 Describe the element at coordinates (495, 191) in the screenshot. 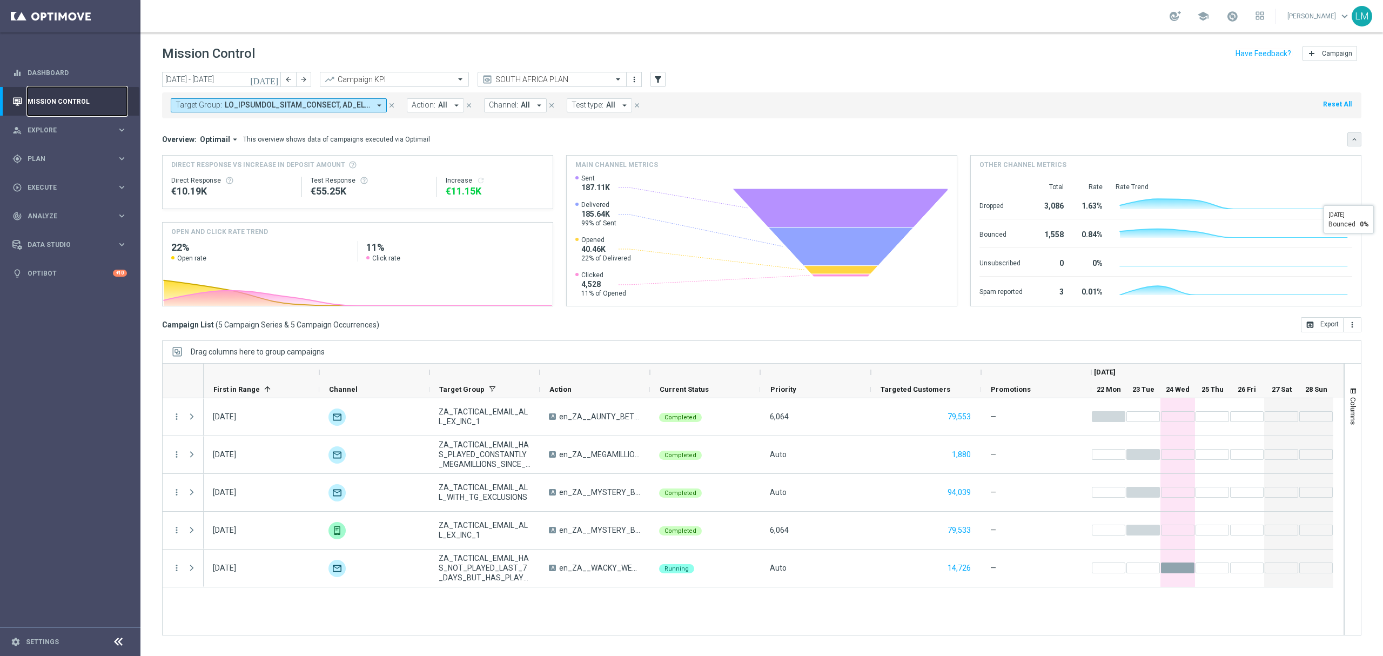

I see `div: €11,151` at that location.